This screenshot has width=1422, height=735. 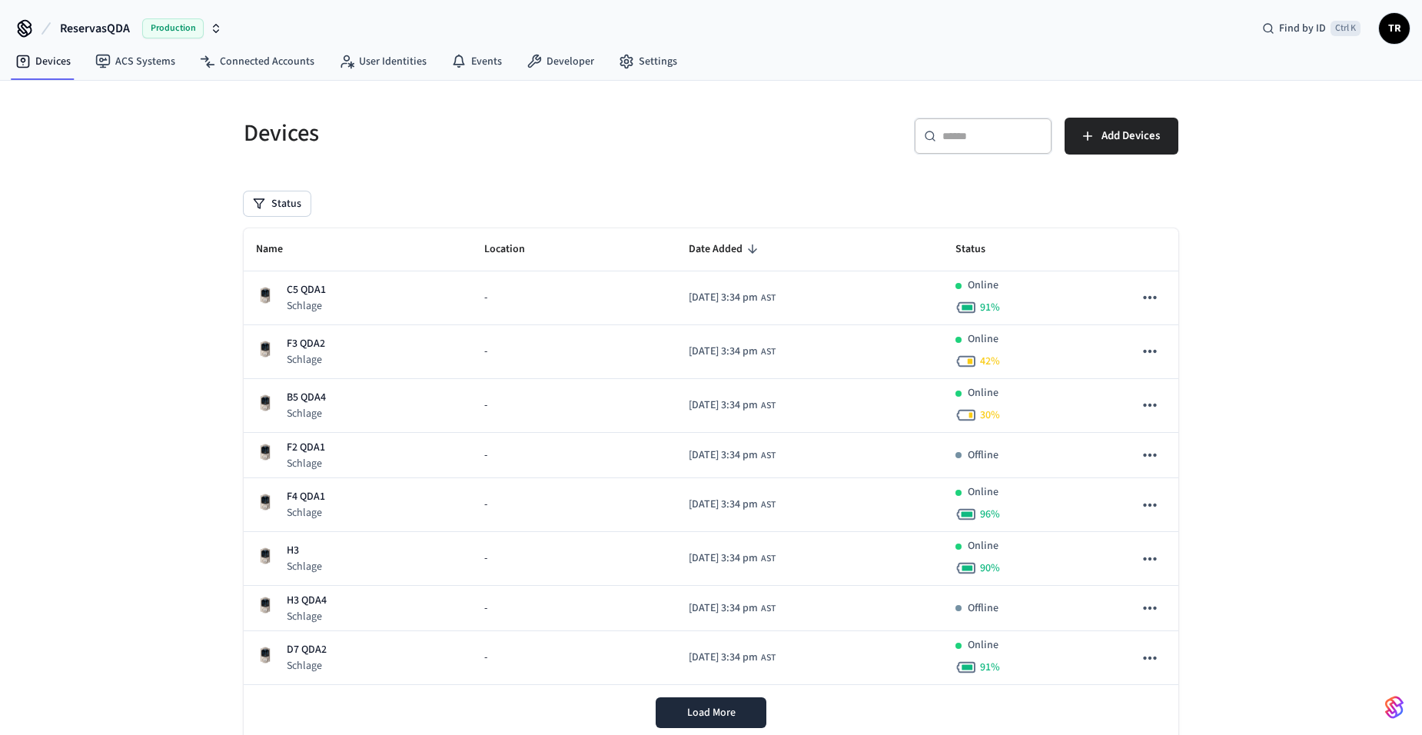 I want to click on span: 96 %, so click(x=990, y=514).